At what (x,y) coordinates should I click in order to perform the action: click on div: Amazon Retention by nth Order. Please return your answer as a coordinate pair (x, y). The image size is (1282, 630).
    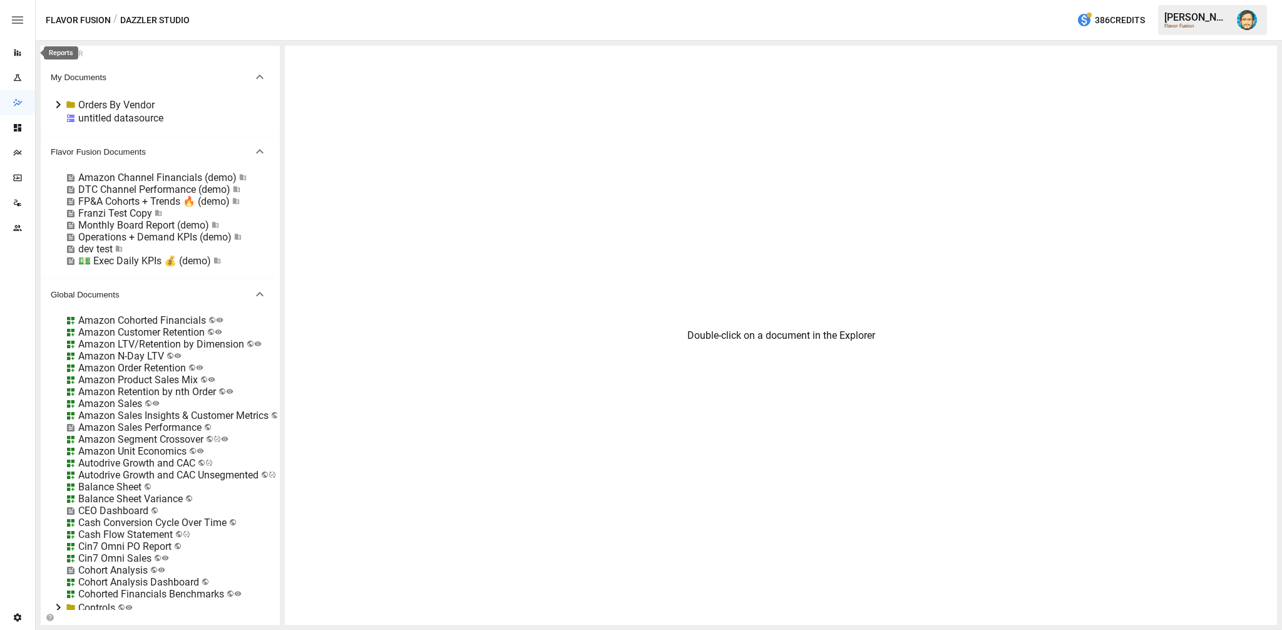
    Looking at the image, I should click on (147, 391).